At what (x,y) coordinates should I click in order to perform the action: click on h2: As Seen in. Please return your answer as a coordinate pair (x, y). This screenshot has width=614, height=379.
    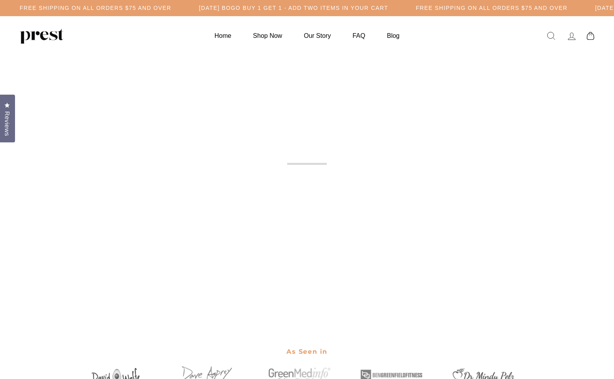
    Looking at the image, I should click on (307, 352).